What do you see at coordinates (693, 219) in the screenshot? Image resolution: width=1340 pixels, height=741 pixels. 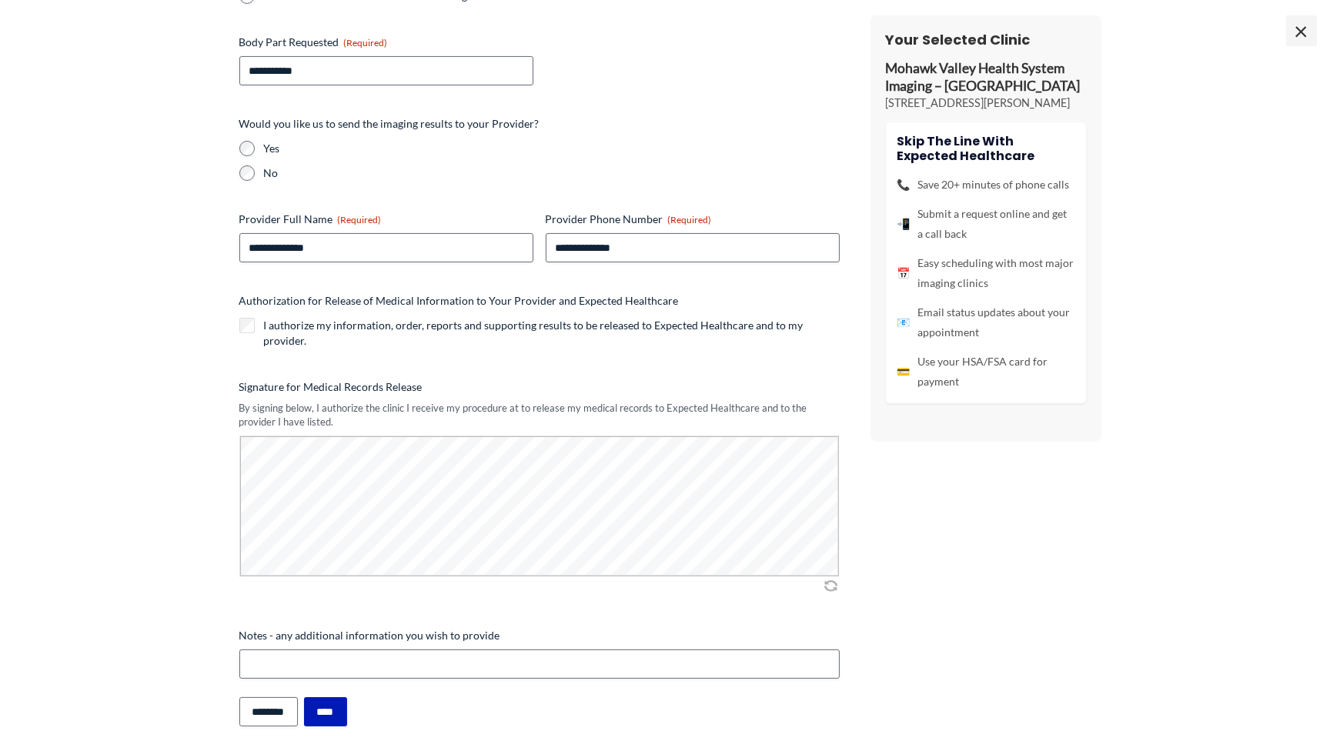 I see `label: Provider Phone Number` at bounding box center [693, 219].